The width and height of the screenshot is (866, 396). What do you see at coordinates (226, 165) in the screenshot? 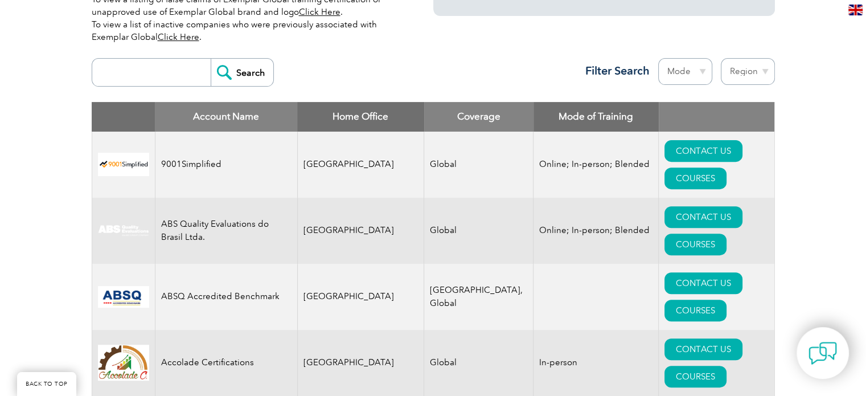
I see `td: 9001Simplified` at bounding box center [226, 165].